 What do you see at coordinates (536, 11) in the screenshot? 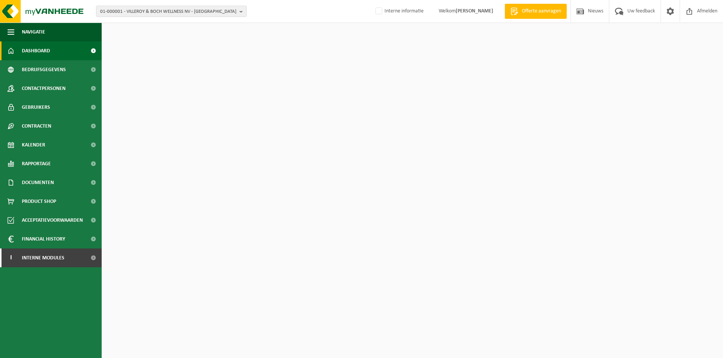
I see `a: Offerte aanvragen` at bounding box center [536, 11].